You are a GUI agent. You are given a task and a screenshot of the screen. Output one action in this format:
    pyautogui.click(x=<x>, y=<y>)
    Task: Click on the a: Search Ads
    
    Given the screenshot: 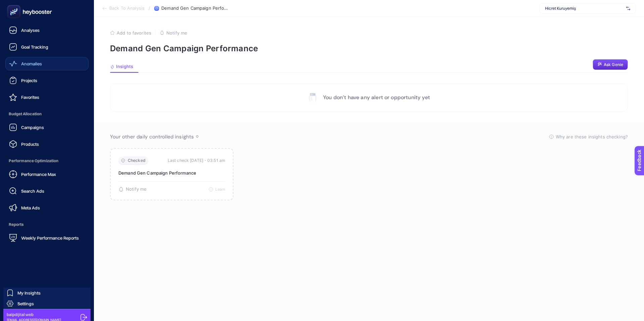 What is the action you would take?
    pyautogui.click(x=47, y=191)
    